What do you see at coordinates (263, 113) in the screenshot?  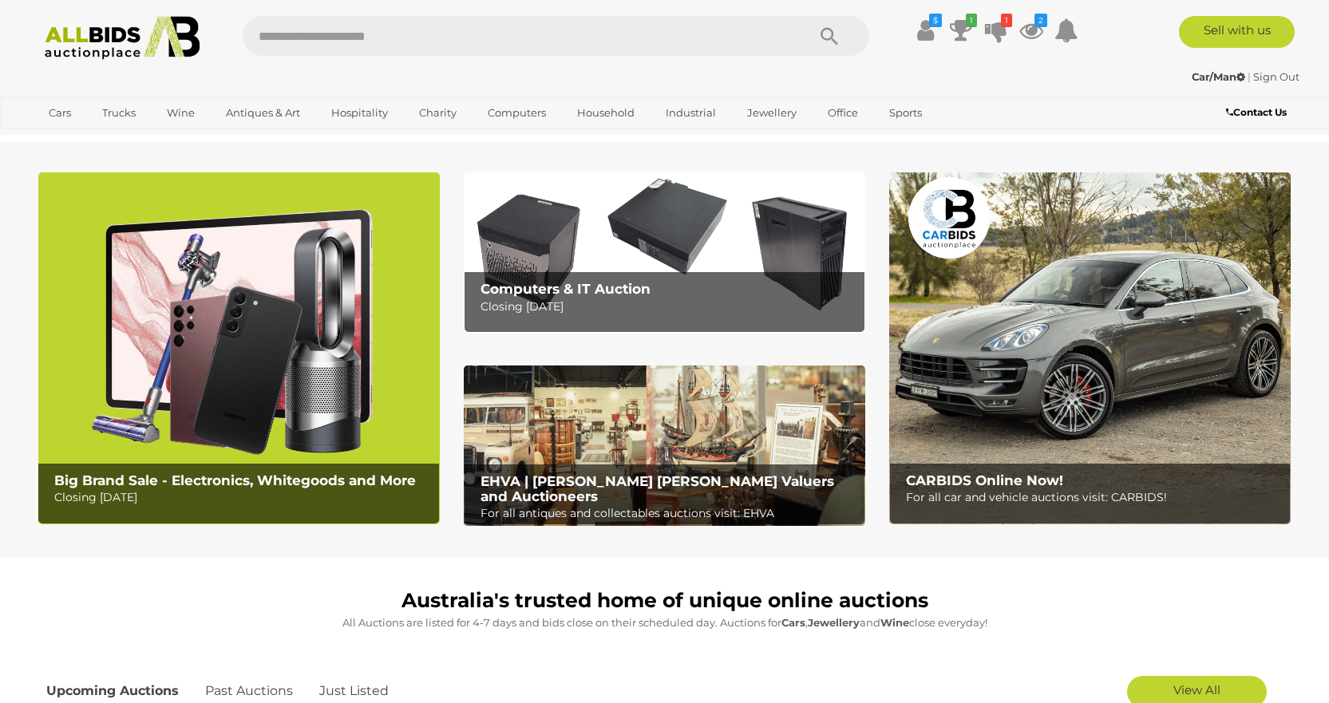 I see `a: Antiques & Art` at bounding box center [263, 113].